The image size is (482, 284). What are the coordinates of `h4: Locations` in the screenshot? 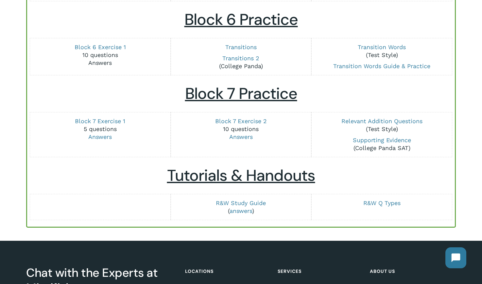 It's located at (227, 271).